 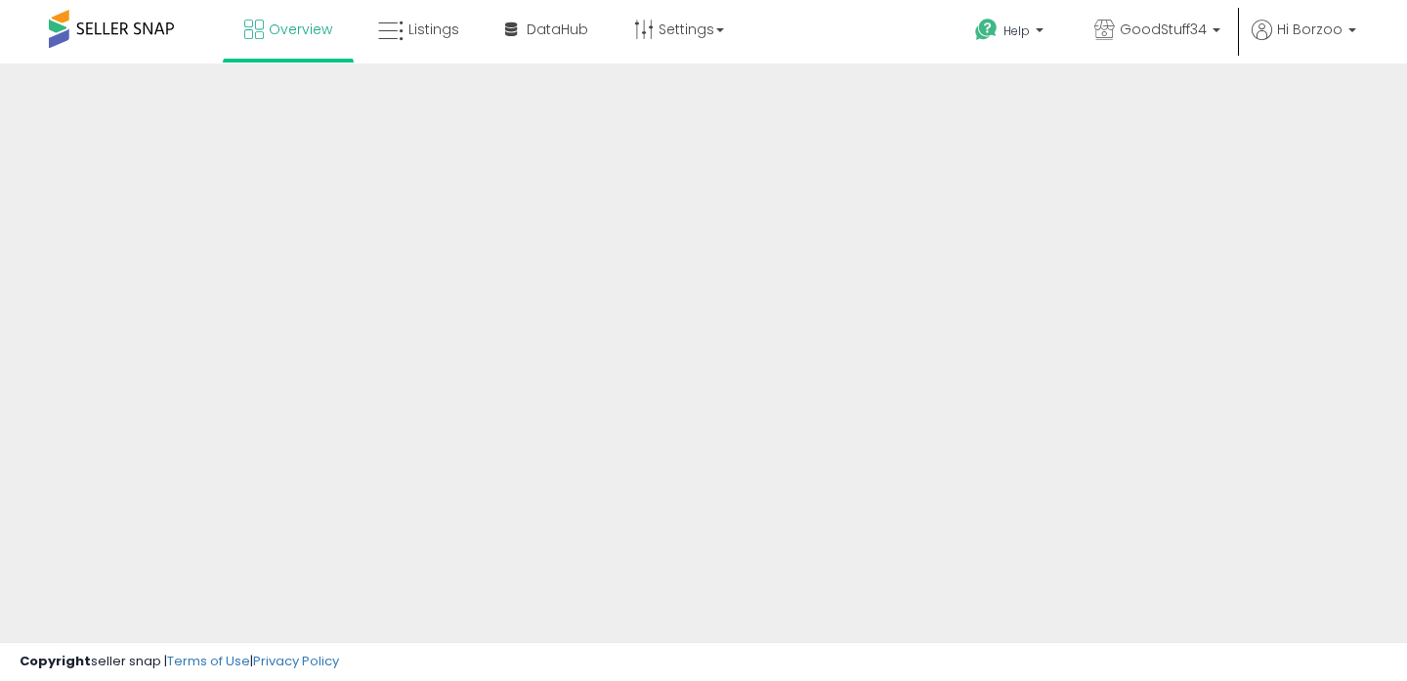 What do you see at coordinates (434, 29) in the screenshot?
I see `span: Listings` at bounding box center [434, 29].